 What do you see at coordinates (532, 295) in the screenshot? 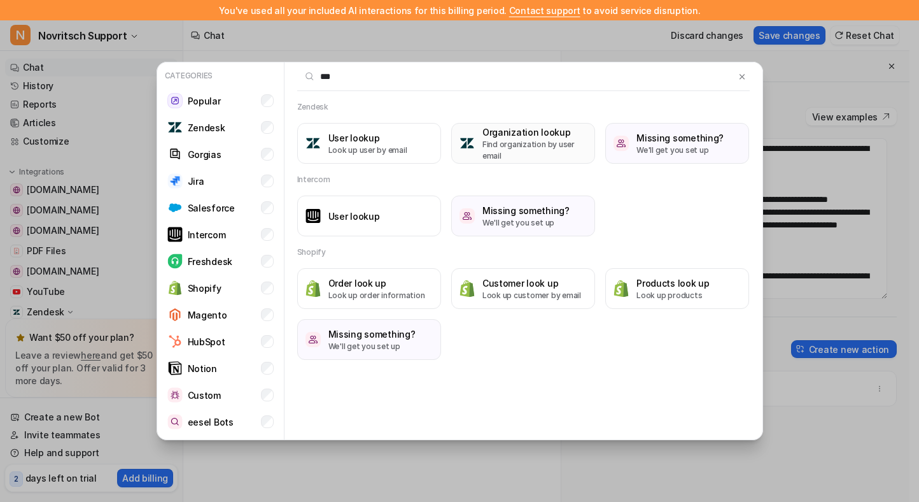
I see `p: Look up customer by email` at bounding box center [532, 295].